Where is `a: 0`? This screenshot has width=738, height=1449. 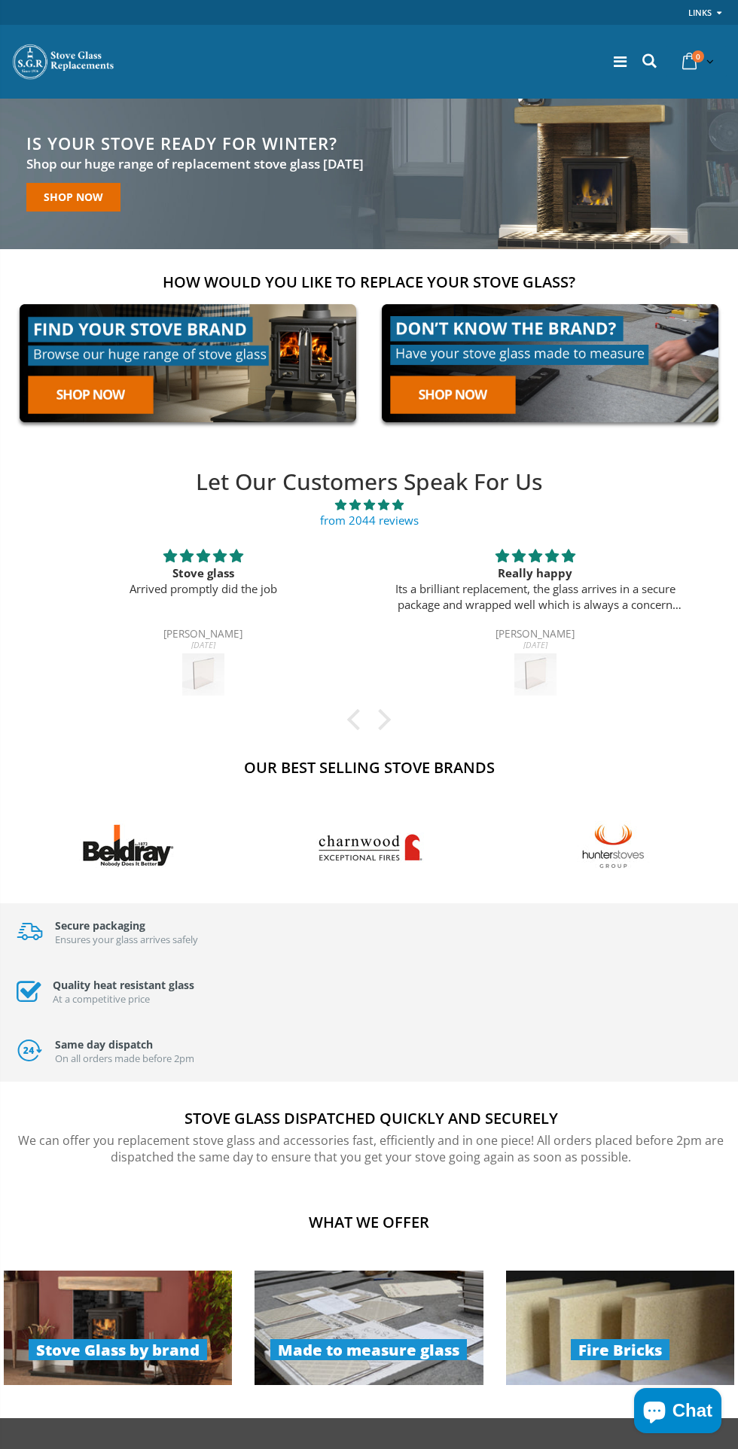
a: 0 is located at coordinates (696, 61).